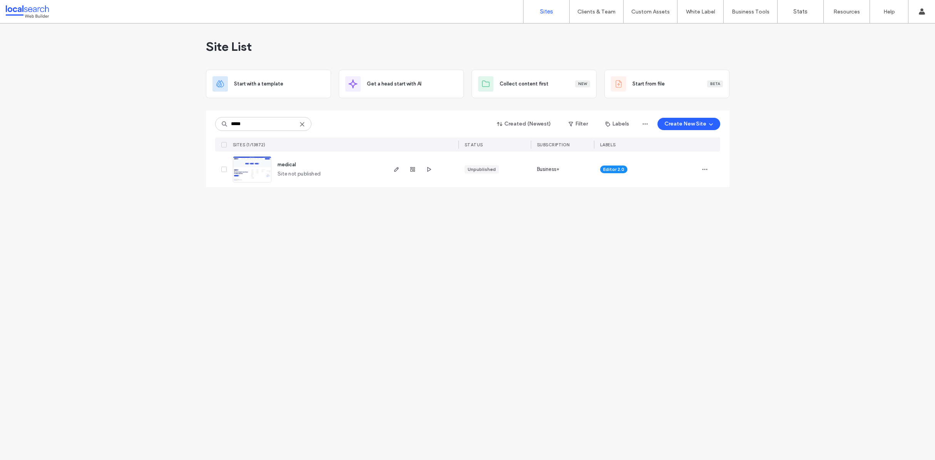  I want to click on div: New, so click(582, 84).